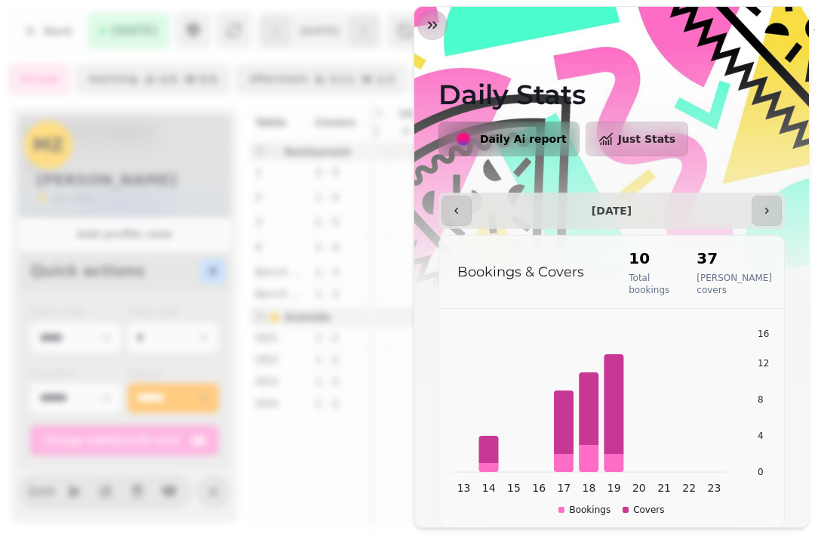  Describe the element at coordinates (761, 435) in the screenshot. I see `tspan: 4` at that location.